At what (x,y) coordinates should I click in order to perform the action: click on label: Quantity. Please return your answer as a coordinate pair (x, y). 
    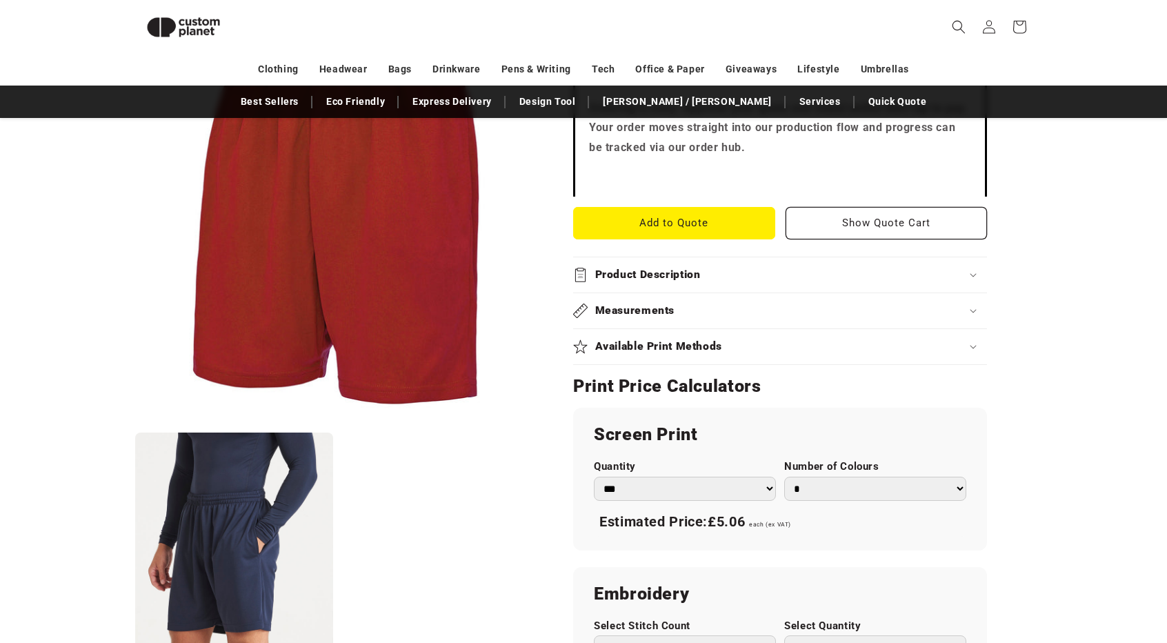
    Looking at the image, I should click on (685, 466).